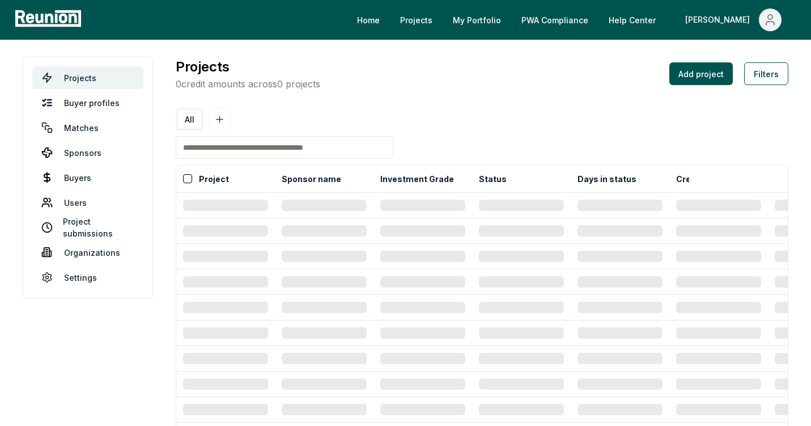 This screenshot has height=426, width=811. I want to click on p: 0 credit amounts across 0 projects, so click(248, 84).